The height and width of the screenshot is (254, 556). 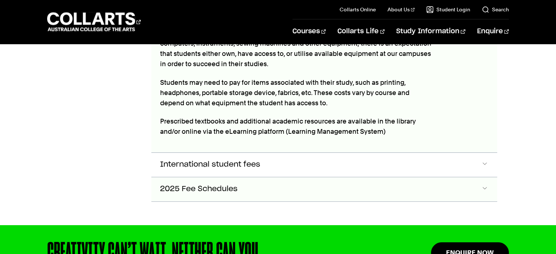 I want to click on div: Go to homepage, so click(x=94, y=22).